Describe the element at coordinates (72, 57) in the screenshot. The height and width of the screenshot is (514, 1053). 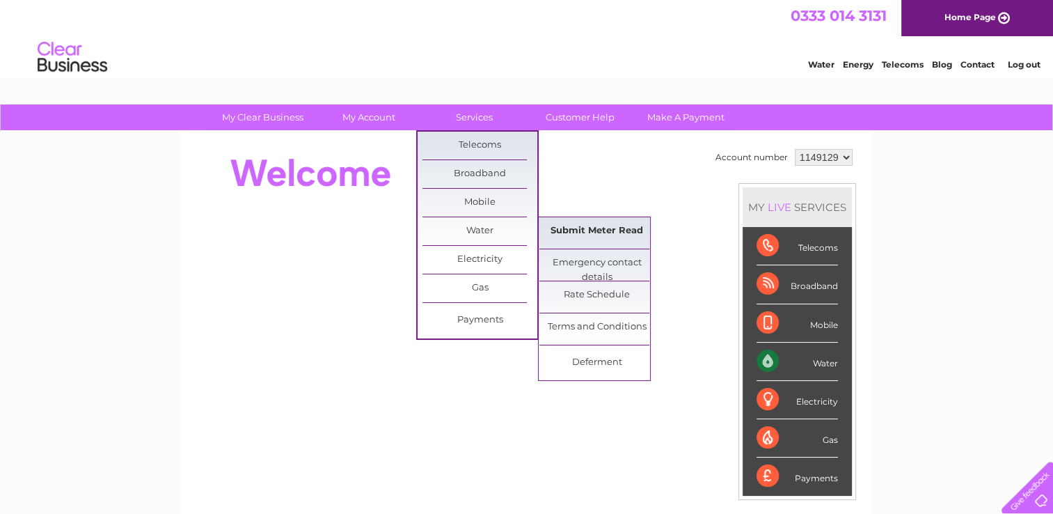
I see `img: logo.png` at that location.